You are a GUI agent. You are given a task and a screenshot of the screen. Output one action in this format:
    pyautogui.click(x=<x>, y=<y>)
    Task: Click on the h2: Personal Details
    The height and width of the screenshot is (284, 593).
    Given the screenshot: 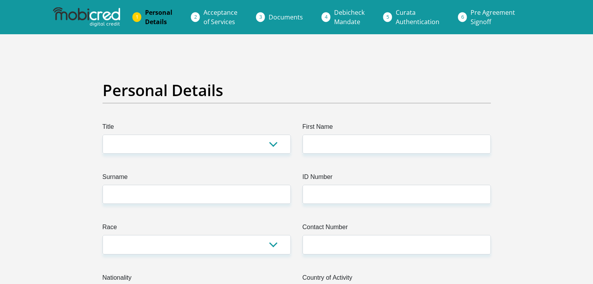 What is the action you would take?
    pyautogui.click(x=297, y=90)
    